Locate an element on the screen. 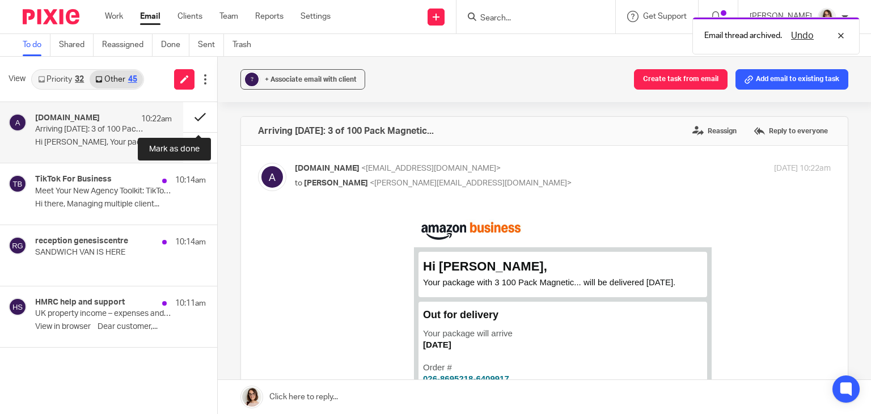 Image resolution: width=871 pixels, height=414 pixels. p: View in browser﻿ Dear customer,... is located at coordinates (120, 327).